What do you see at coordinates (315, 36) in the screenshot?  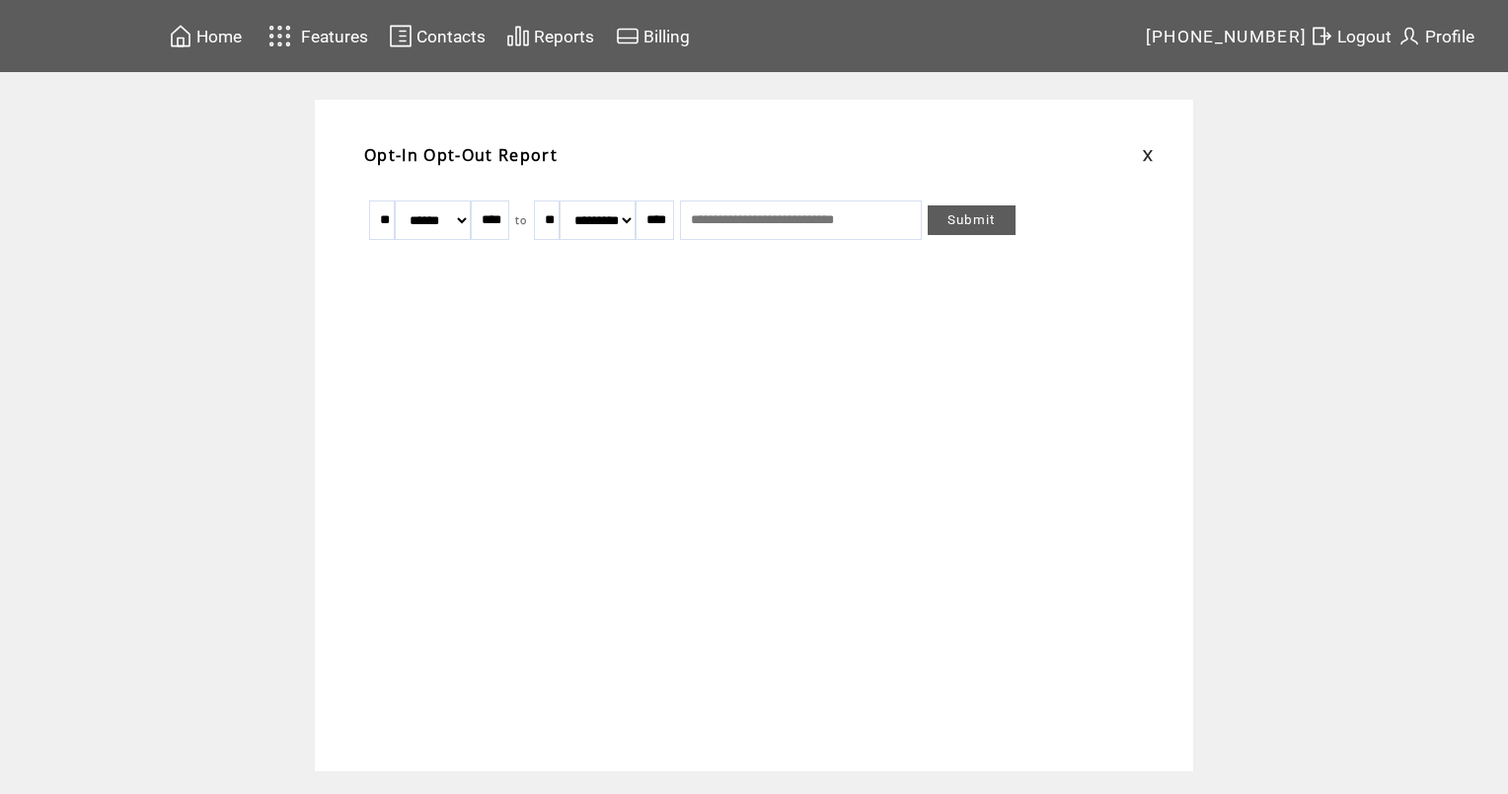 I see `a: Features` at bounding box center [315, 36].